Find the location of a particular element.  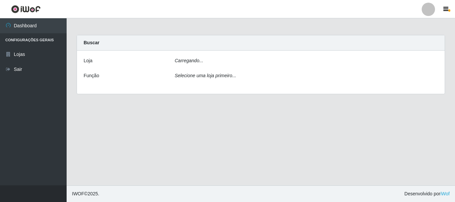

i: Carregando... is located at coordinates (189, 61).